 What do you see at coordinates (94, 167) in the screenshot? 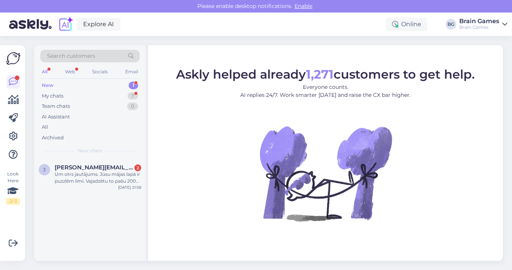
I see `span: Janis.bruveris.jelgava@gmail.com` at bounding box center [94, 167].